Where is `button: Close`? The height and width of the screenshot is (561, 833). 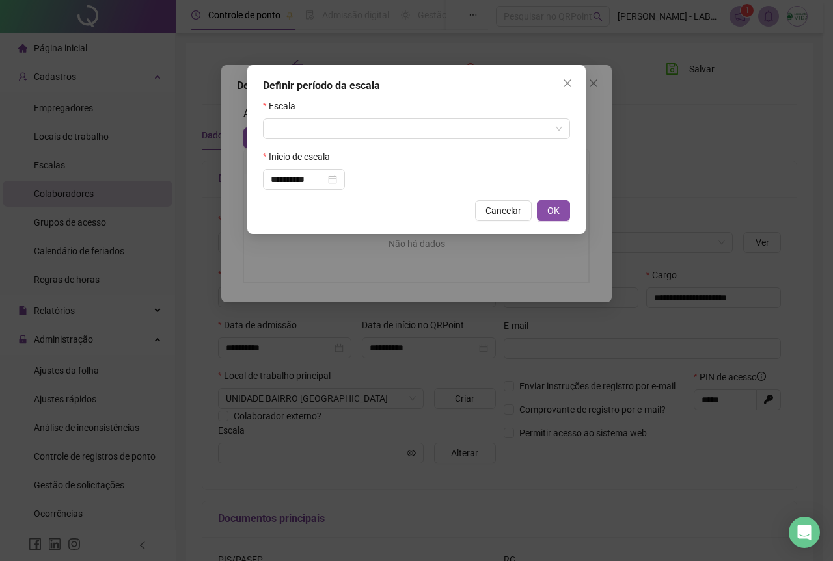
button: Close is located at coordinates (567, 83).